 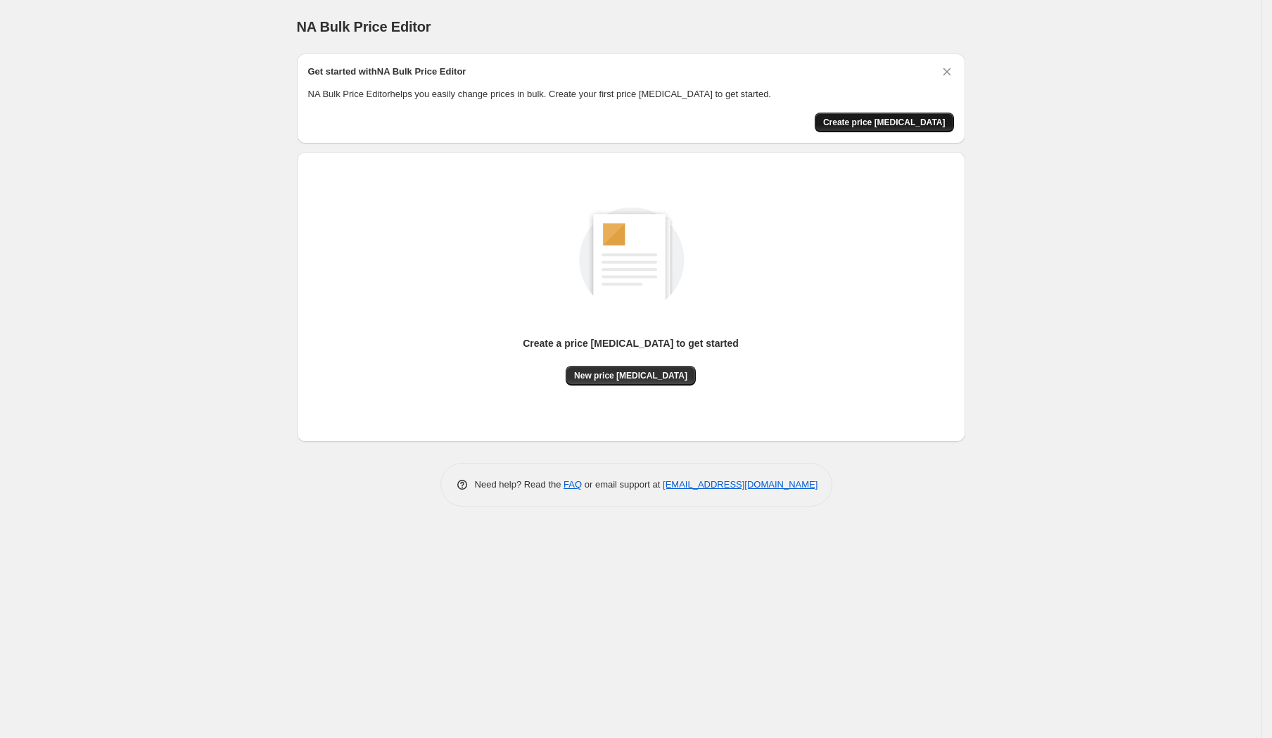 What do you see at coordinates (364, 27) in the screenshot?
I see `span: NA Bulk Price Editor` at bounding box center [364, 27].